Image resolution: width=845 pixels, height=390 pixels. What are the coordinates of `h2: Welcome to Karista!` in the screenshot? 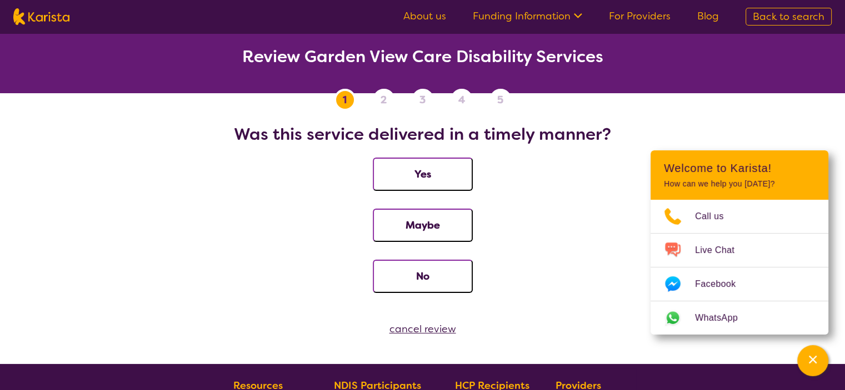 It's located at (739, 168).